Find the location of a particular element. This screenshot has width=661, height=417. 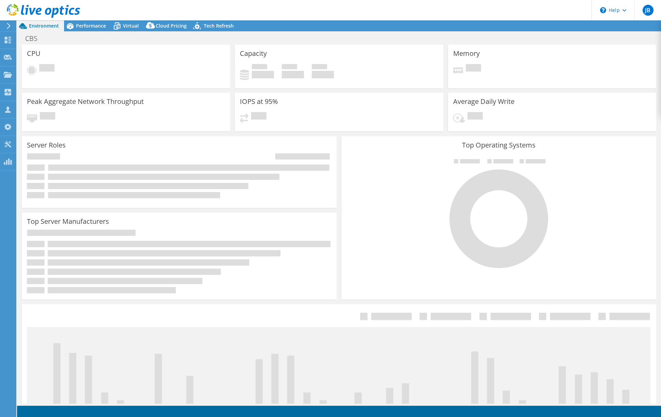

span: JB is located at coordinates (648, 10).